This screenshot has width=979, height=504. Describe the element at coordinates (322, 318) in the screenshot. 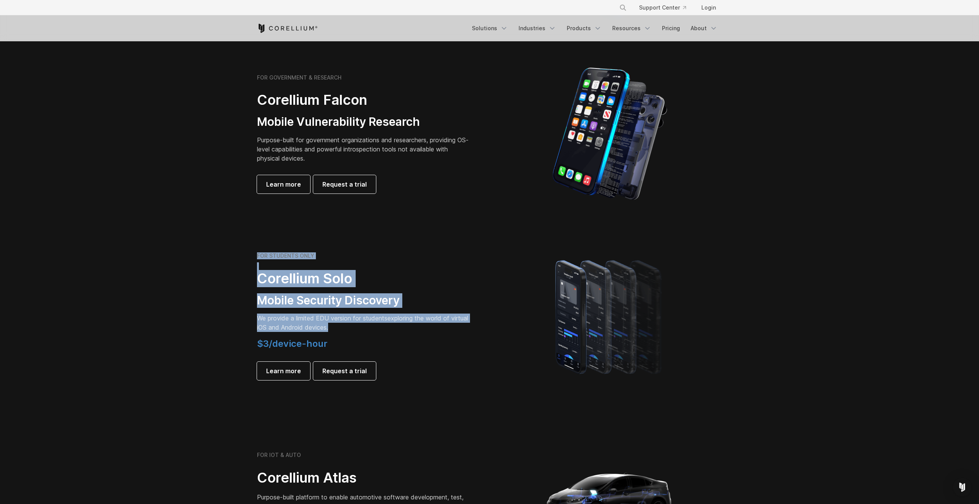

I see `span: We provide a limited EDU version for students` at that location.